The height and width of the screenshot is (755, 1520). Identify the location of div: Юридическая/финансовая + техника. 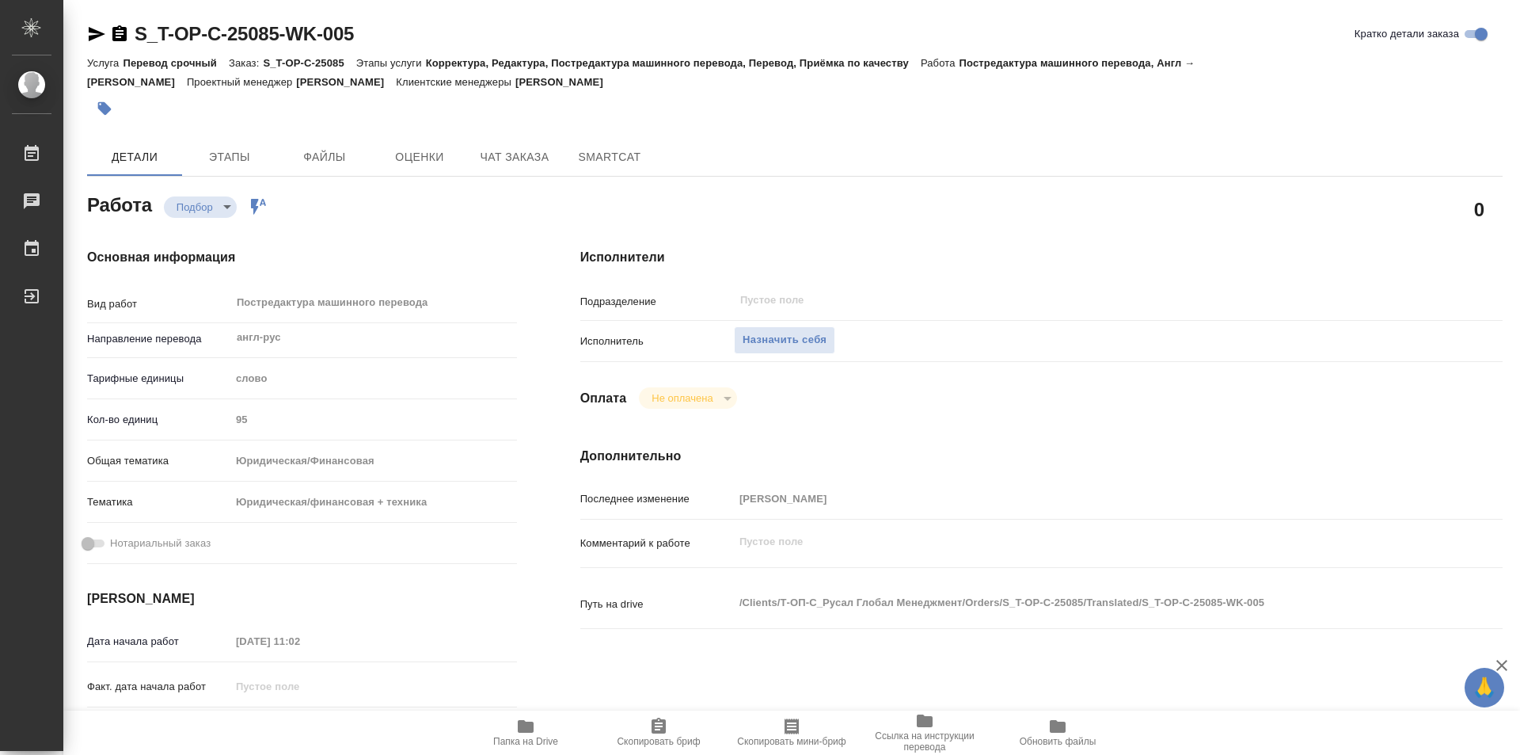
(374, 502).